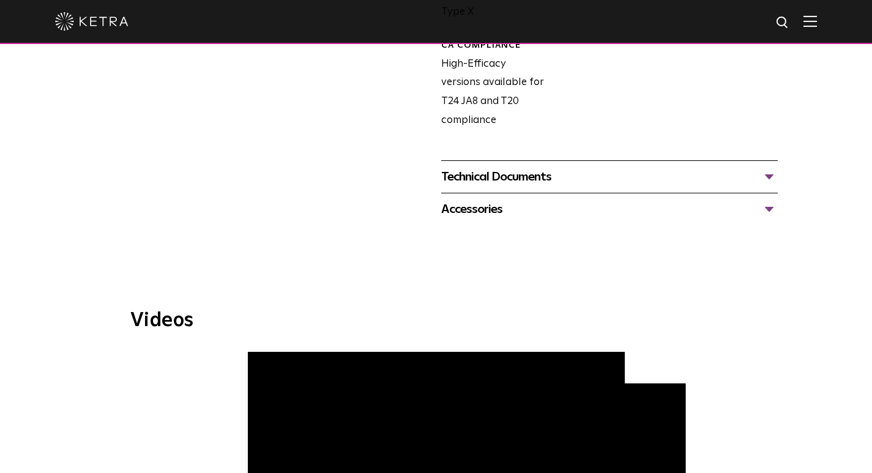 The image size is (872, 473). Describe the element at coordinates (783, 23) in the screenshot. I see `img: search icon` at that location.